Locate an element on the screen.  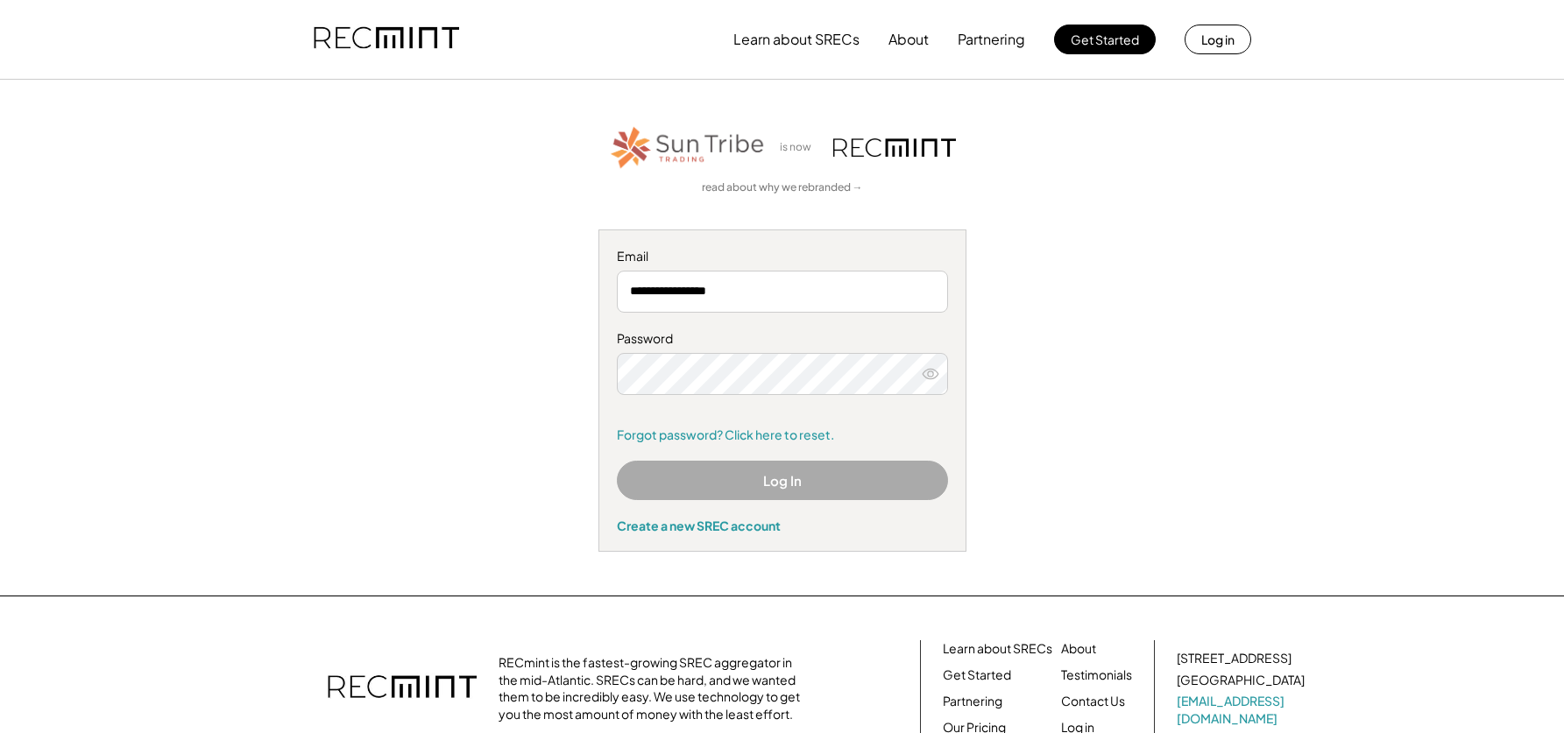
button: Get Started is located at coordinates (1105, 39).